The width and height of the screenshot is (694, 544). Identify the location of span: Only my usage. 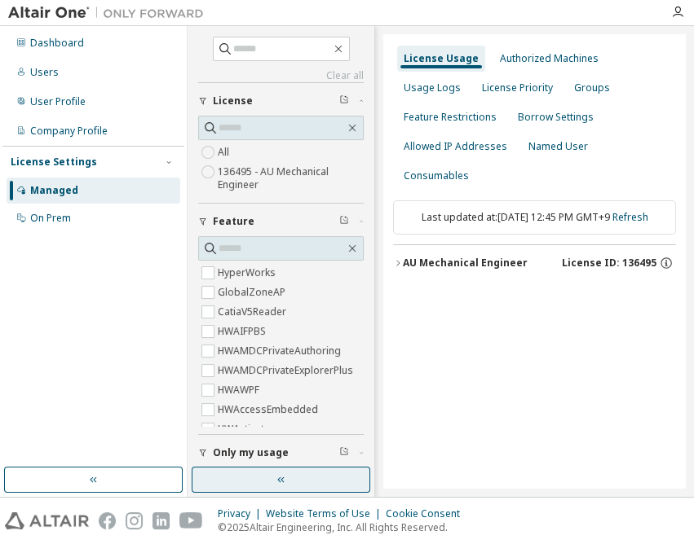
(250, 453).